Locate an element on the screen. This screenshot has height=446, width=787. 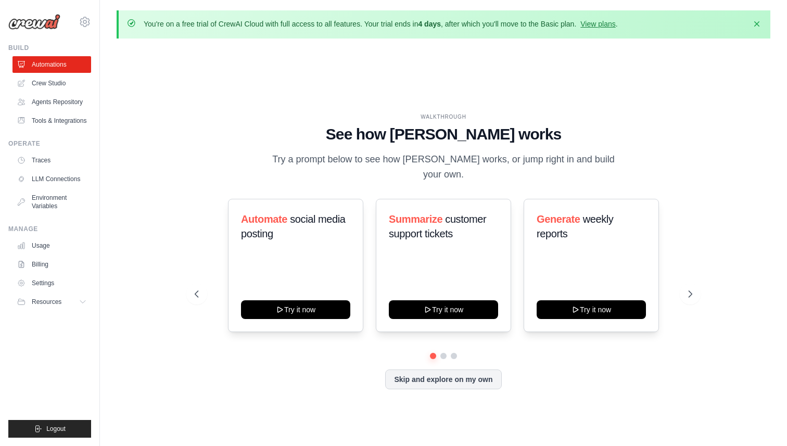
span: Resources is located at coordinates (46, 302).